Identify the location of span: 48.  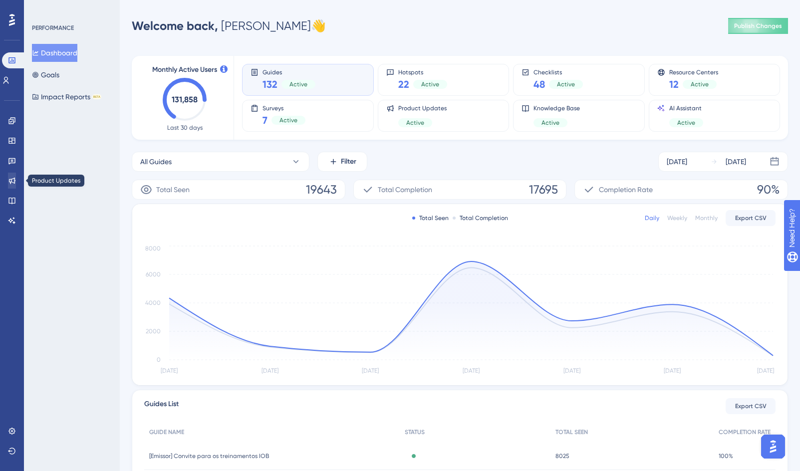
(539, 84).